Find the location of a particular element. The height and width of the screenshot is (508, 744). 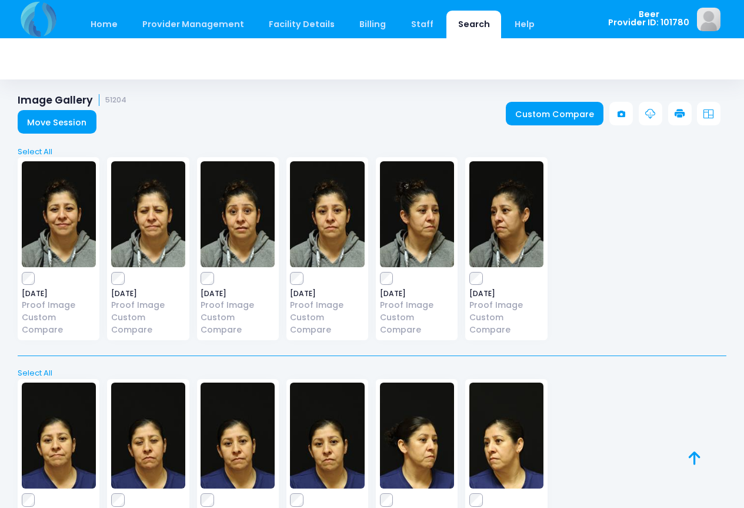

a: Provider Management is located at coordinates (193, 24).